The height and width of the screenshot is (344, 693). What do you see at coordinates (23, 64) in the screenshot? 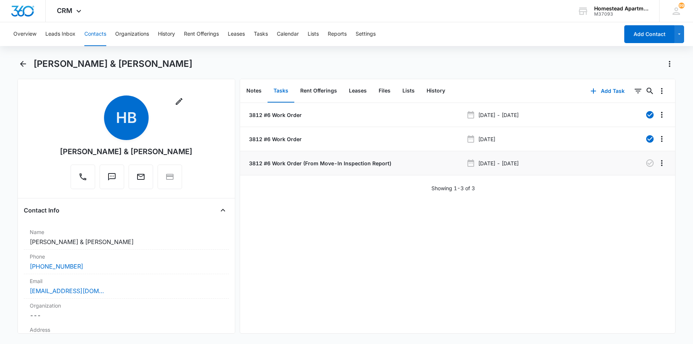
I see `button: Back` at bounding box center [23, 64].